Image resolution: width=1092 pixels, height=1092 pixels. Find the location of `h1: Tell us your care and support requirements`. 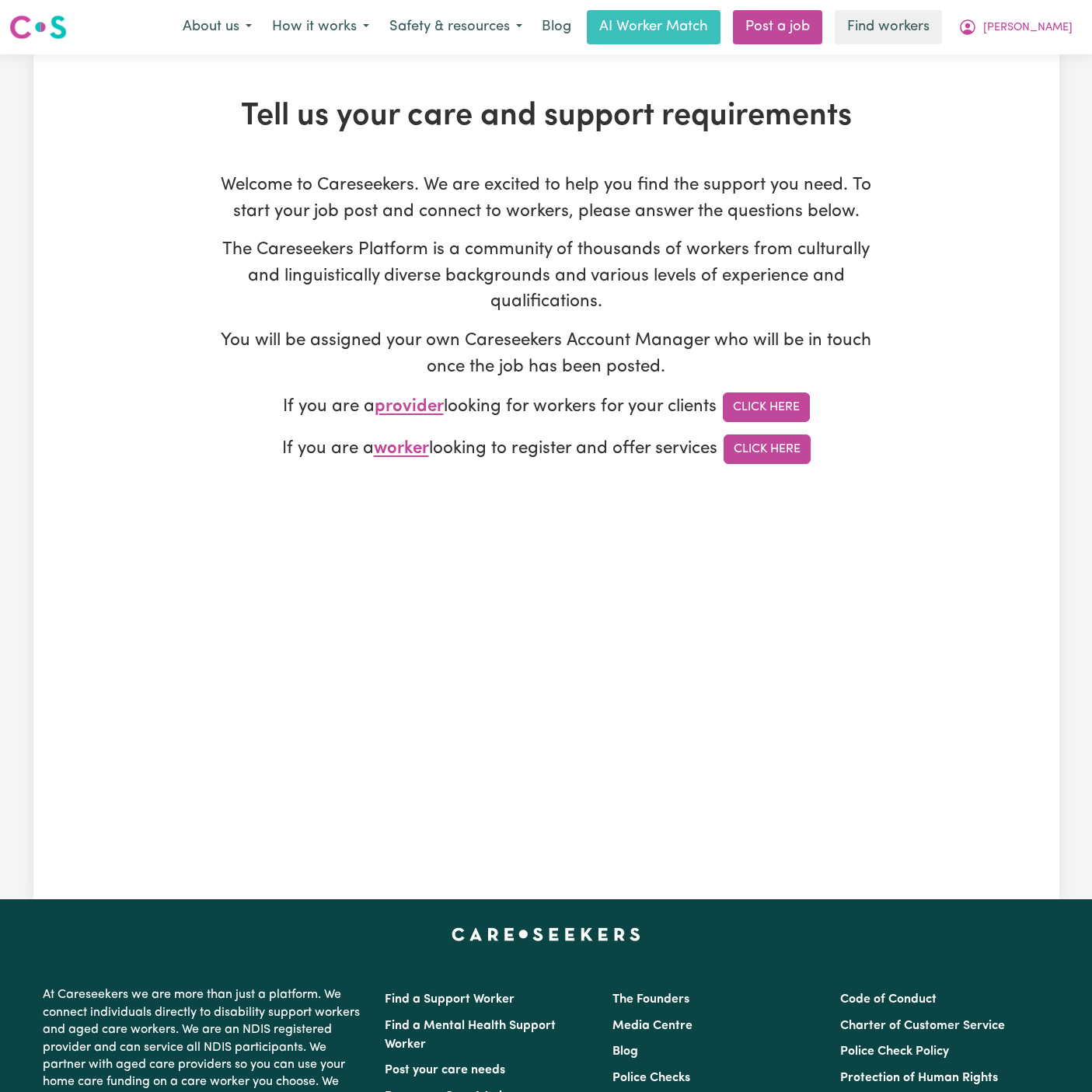

h1: Tell us your care and support requirements is located at coordinates (547, 117).